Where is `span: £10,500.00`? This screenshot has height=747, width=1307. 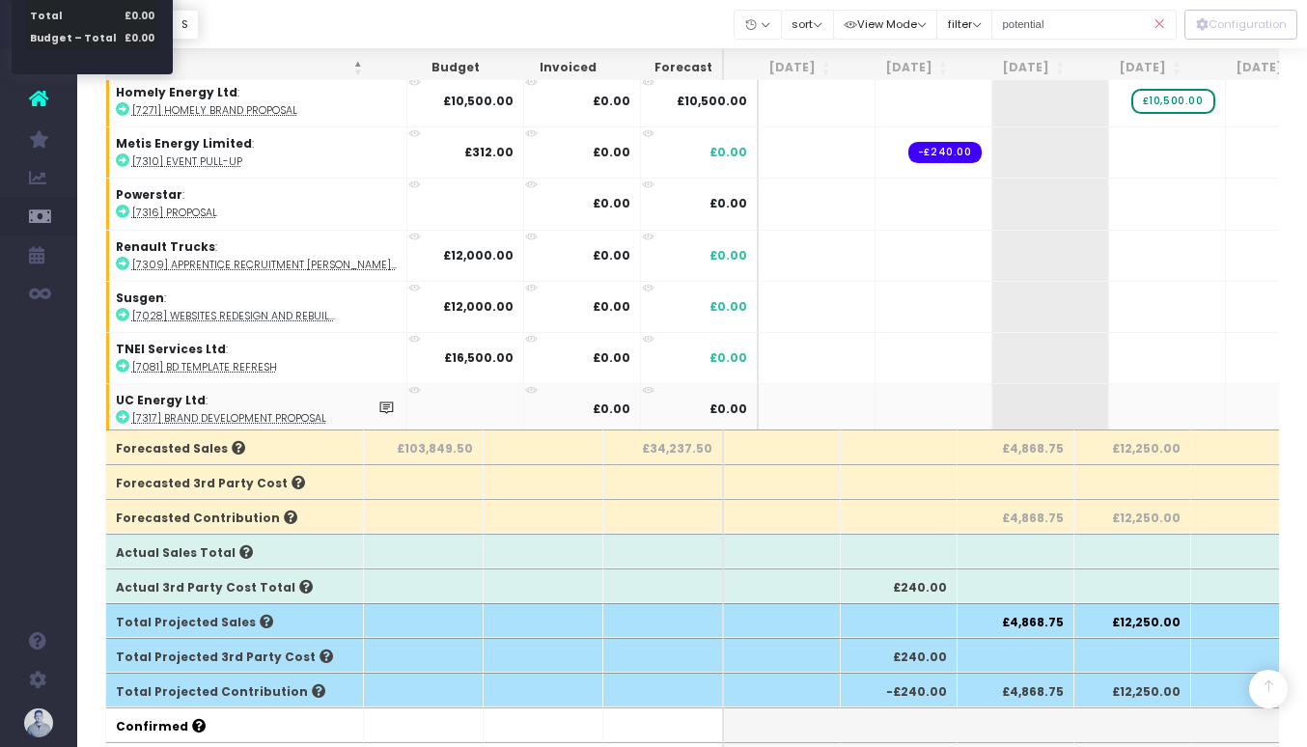 span: £10,500.00 is located at coordinates (712, 101).